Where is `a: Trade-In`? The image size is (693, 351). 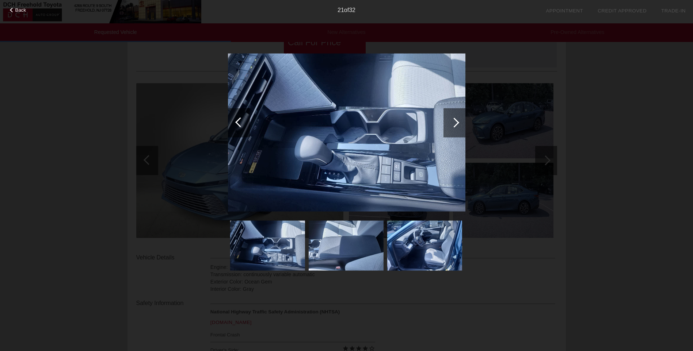
a: Trade-In is located at coordinates (673, 11).